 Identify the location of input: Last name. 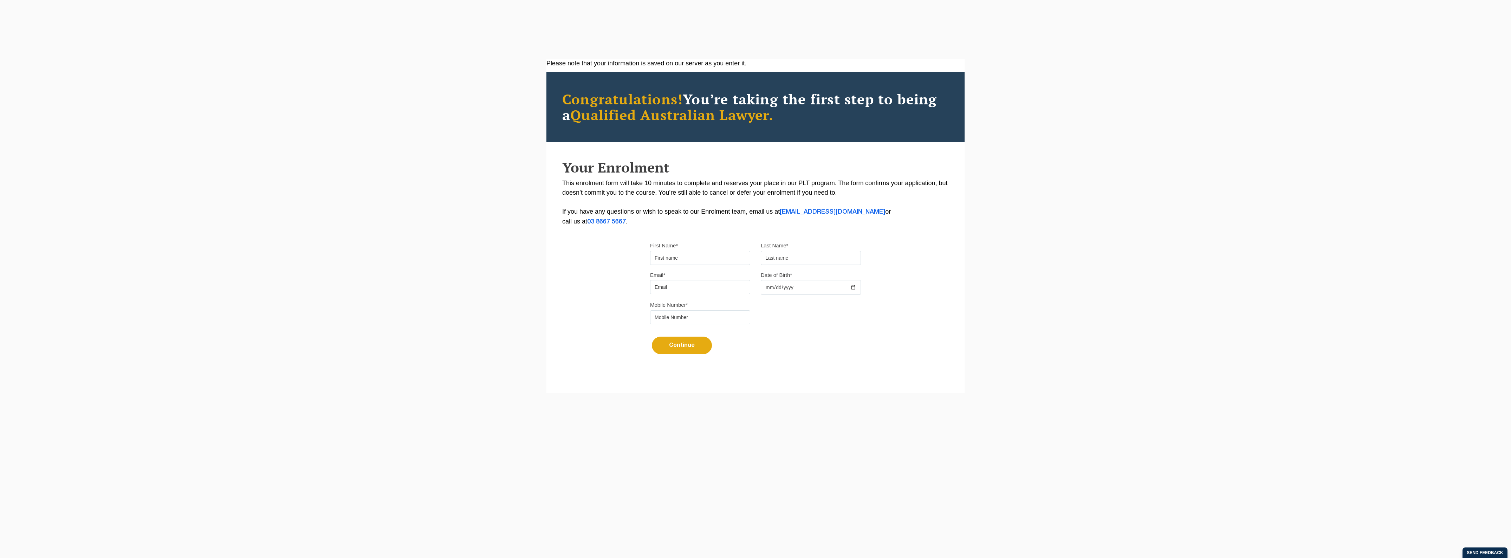
(811, 258).